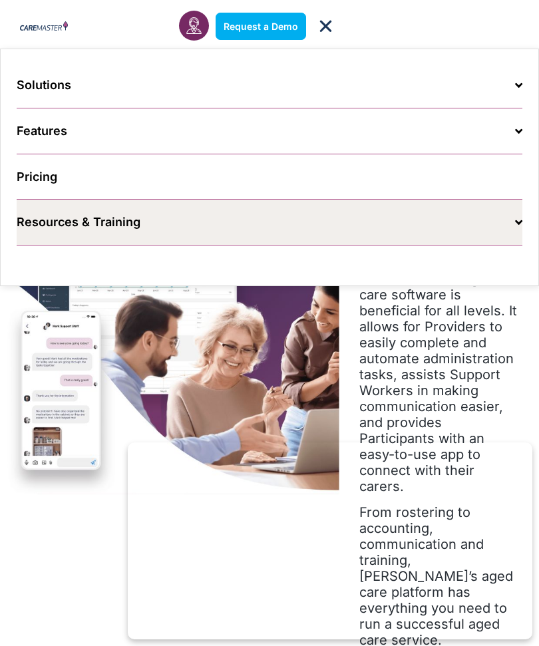 This screenshot has width=539, height=646. What do you see at coordinates (438, 383) in the screenshot?
I see `span: Our end-to-end aged care software is beneficial for all levels. It allows for Providers to easily...` at bounding box center [438, 383].